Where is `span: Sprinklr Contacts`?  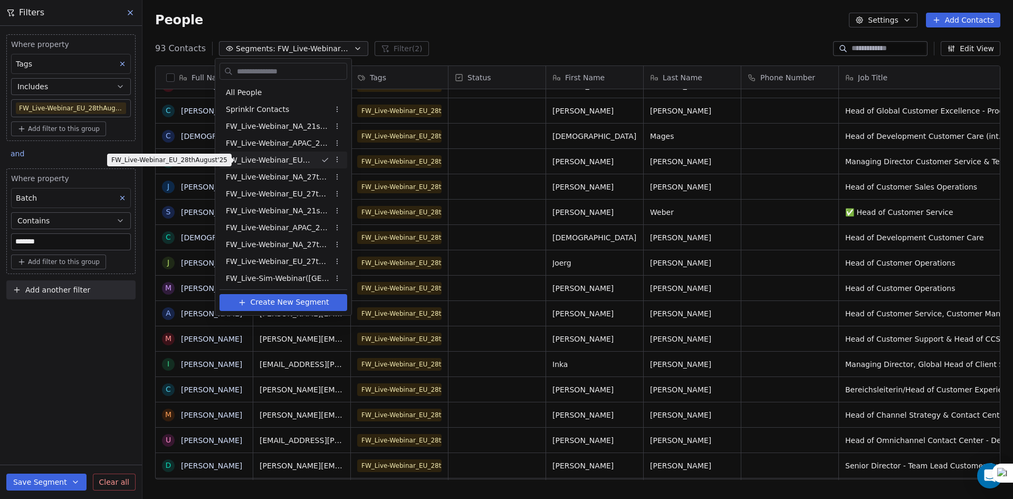 span: Sprinklr Contacts is located at coordinates (257, 109).